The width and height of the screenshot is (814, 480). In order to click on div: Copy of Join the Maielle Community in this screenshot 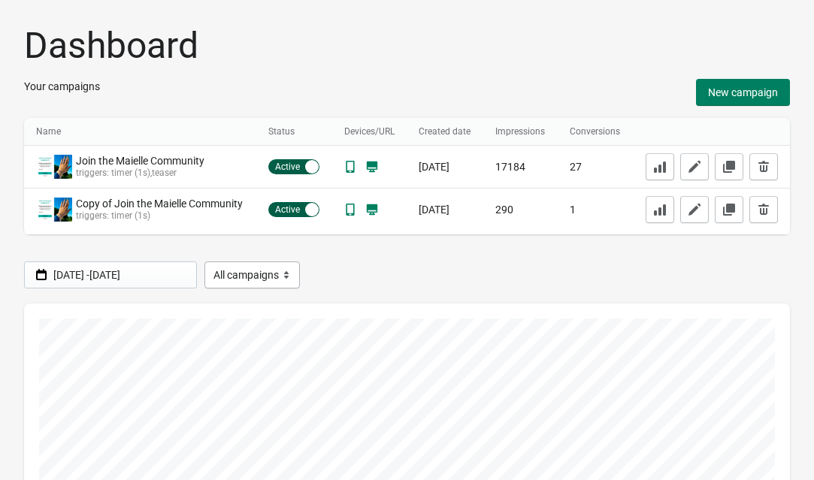, I will do `click(128, 204)`.